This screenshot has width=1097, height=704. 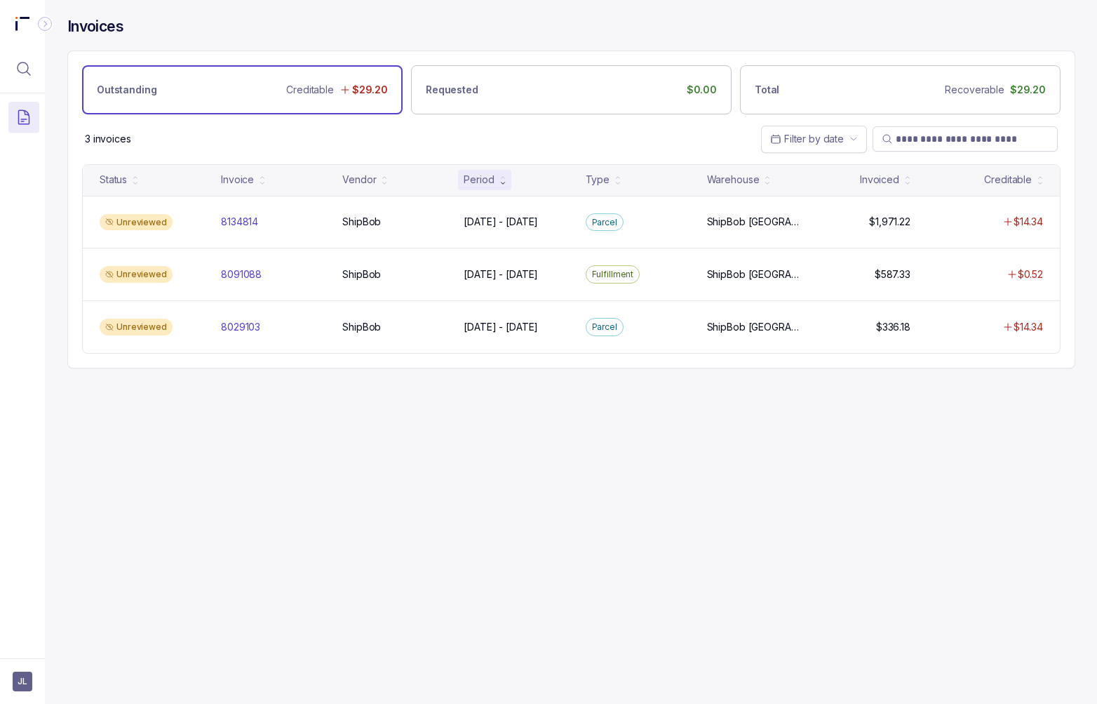 What do you see at coordinates (24, 117) in the screenshot?
I see `button: Menu Icon Button DocumentTextIcon` at bounding box center [24, 117].